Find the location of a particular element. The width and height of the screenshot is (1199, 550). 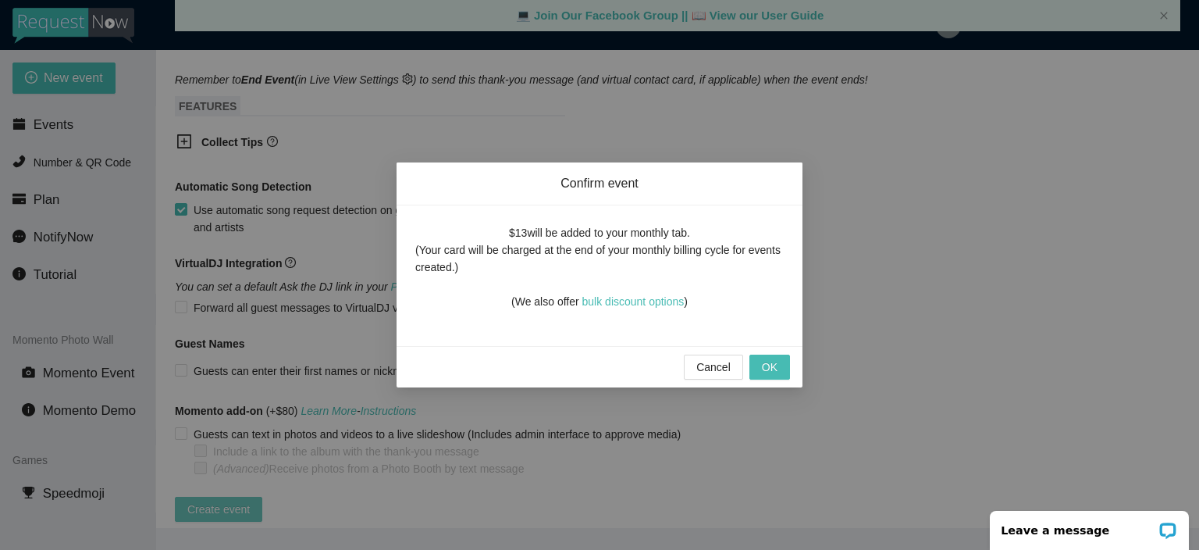

button: Open LiveChat chat widget is located at coordinates (189, 30).